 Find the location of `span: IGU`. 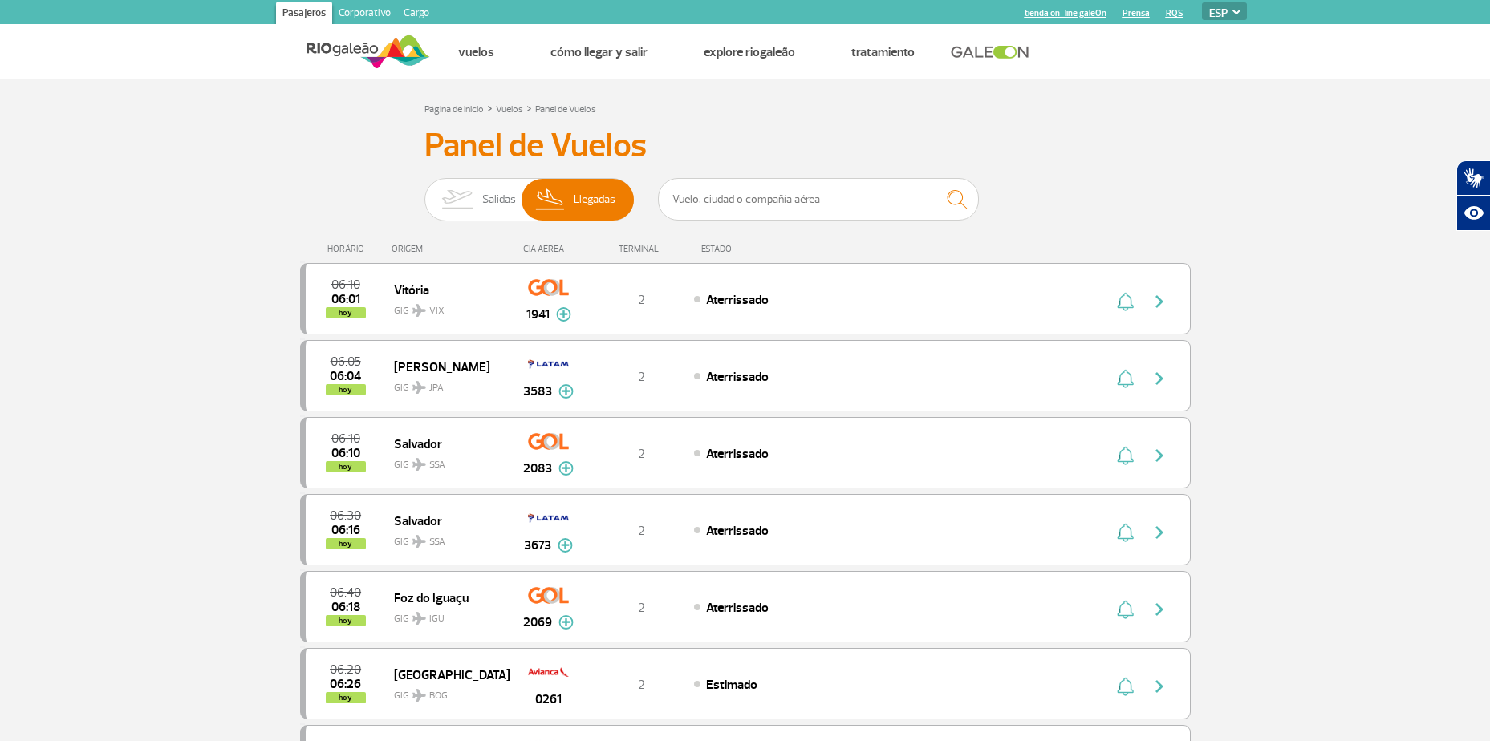

span: IGU is located at coordinates (437, 619).